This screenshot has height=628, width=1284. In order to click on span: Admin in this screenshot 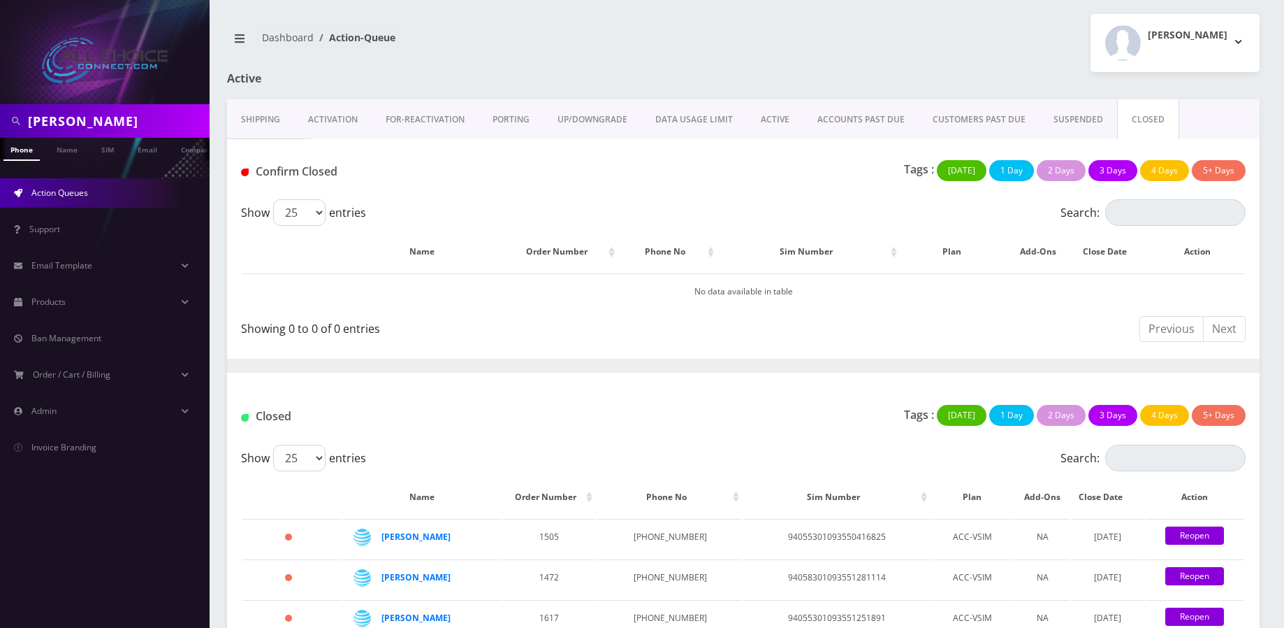, I will do `click(44, 410)`.